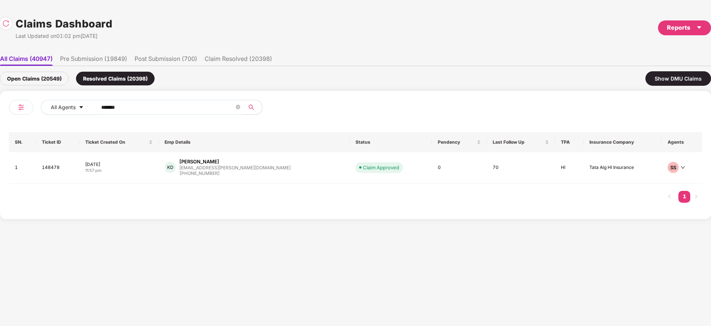 This screenshot has height=326, width=711. What do you see at coordinates (57, 142) in the screenshot?
I see `th: Ticket ID` at bounding box center [57, 142].